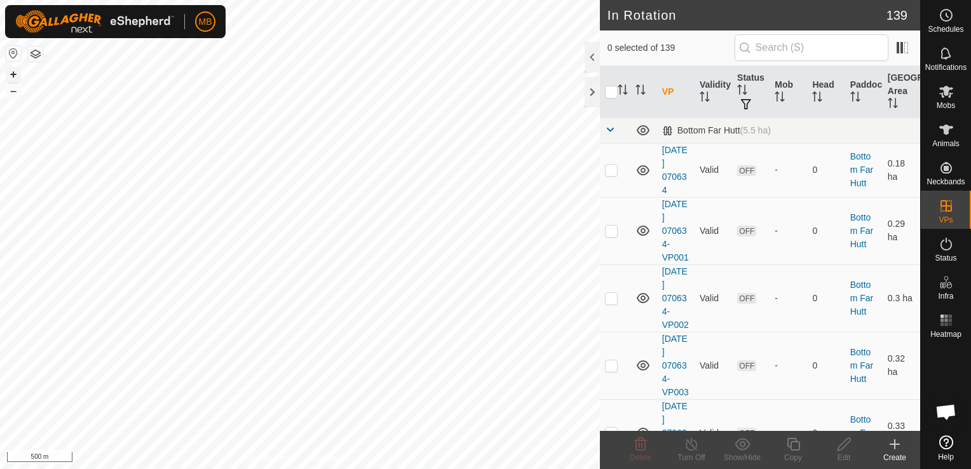 The width and height of the screenshot is (971, 469). Describe the element at coordinates (273, 458) in the screenshot. I see `a: Privacy Policy` at that location.